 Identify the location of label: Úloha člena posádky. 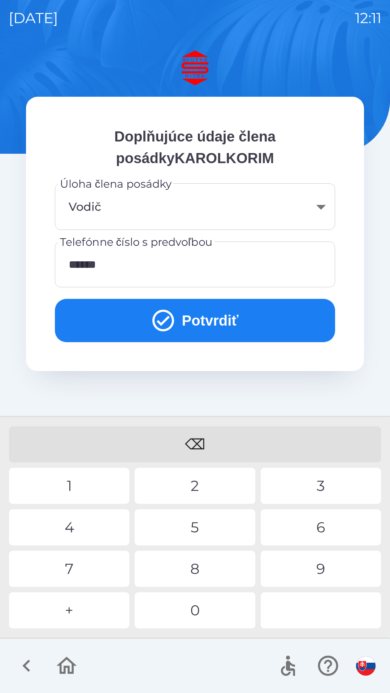
(116, 184).